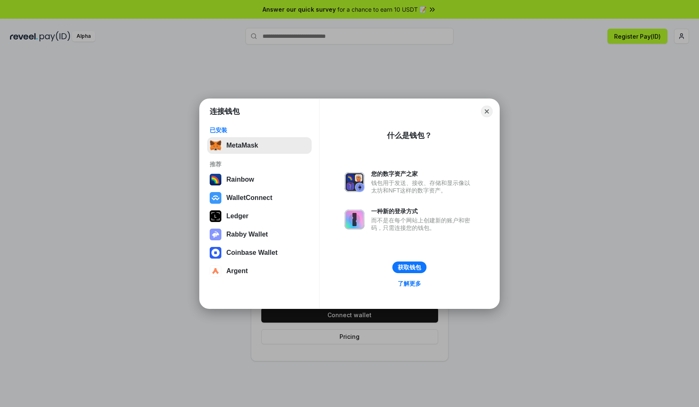 The height and width of the screenshot is (407, 699). I want to click on div: Argent, so click(237, 271).